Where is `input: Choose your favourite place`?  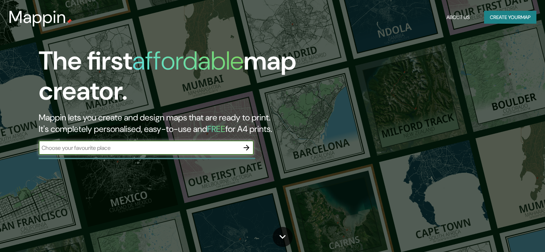 input: Choose your favourite place is located at coordinates (139, 148).